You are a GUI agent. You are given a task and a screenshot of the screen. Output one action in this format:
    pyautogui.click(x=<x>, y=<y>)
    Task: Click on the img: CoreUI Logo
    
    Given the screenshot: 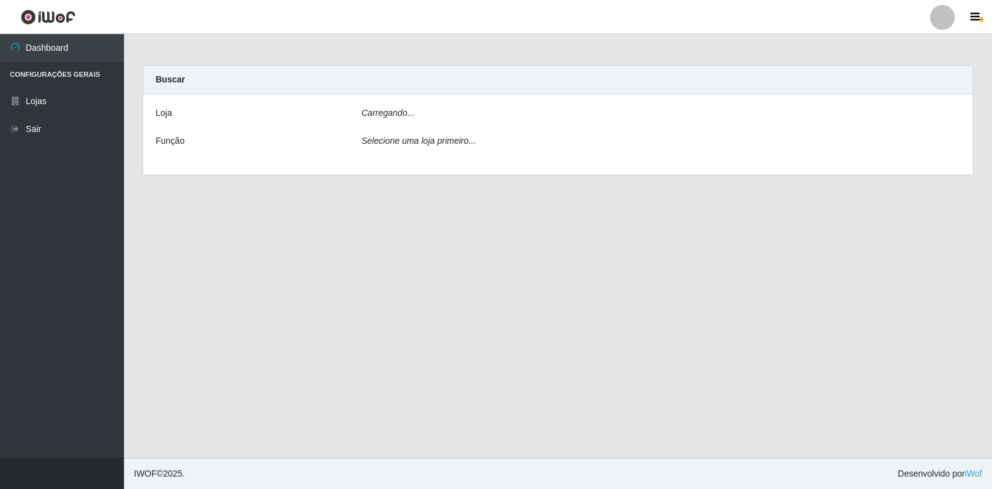 What is the action you would take?
    pyautogui.click(x=48, y=17)
    